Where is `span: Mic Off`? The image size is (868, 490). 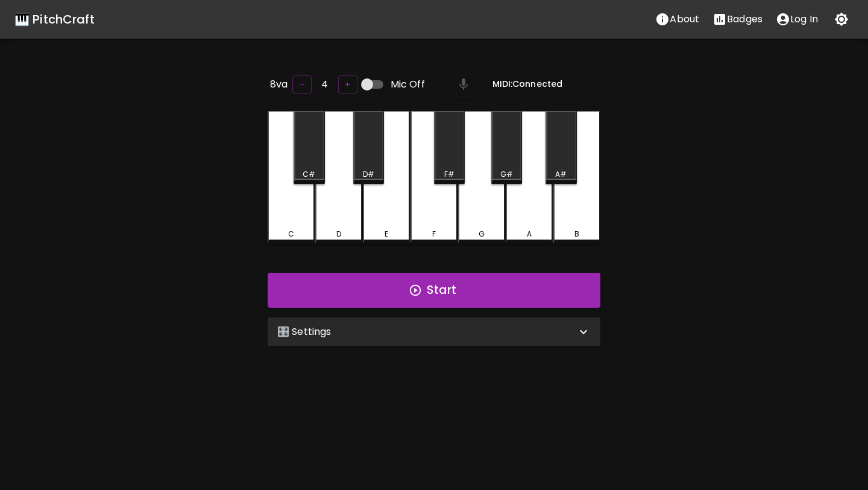
span: Mic Off is located at coordinates (408, 84).